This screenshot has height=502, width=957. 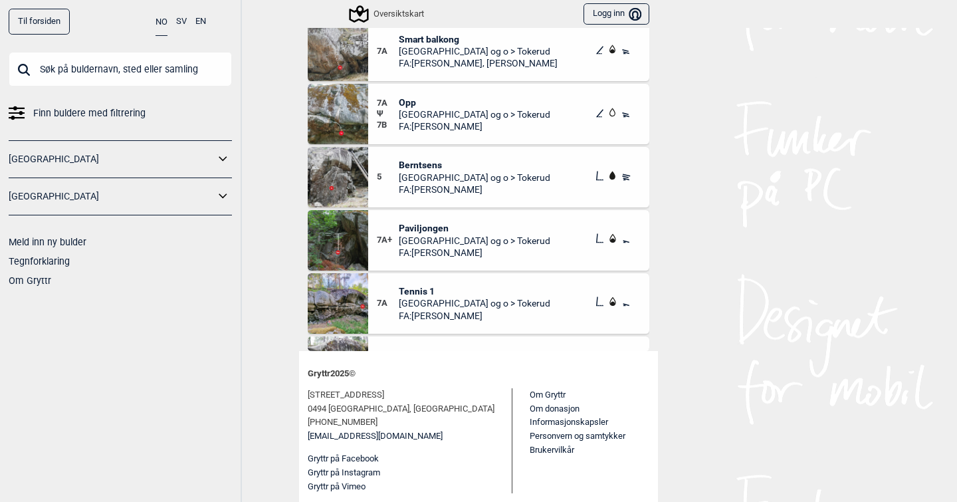 What do you see at coordinates (474, 102) in the screenshot?
I see `span: Opp` at bounding box center [474, 102].